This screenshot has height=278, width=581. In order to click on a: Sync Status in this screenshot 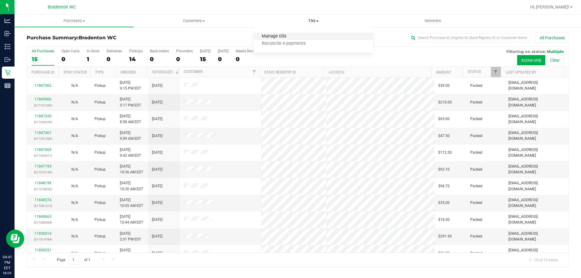, I will do `click(75, 72)`.